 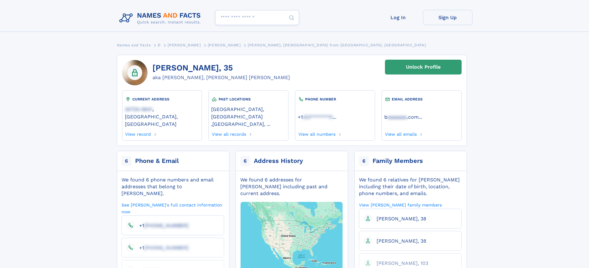 What do you see at coordinates (399, 17) in the screenshot?
I see `a: Log In` at bounding box center [399, 17].